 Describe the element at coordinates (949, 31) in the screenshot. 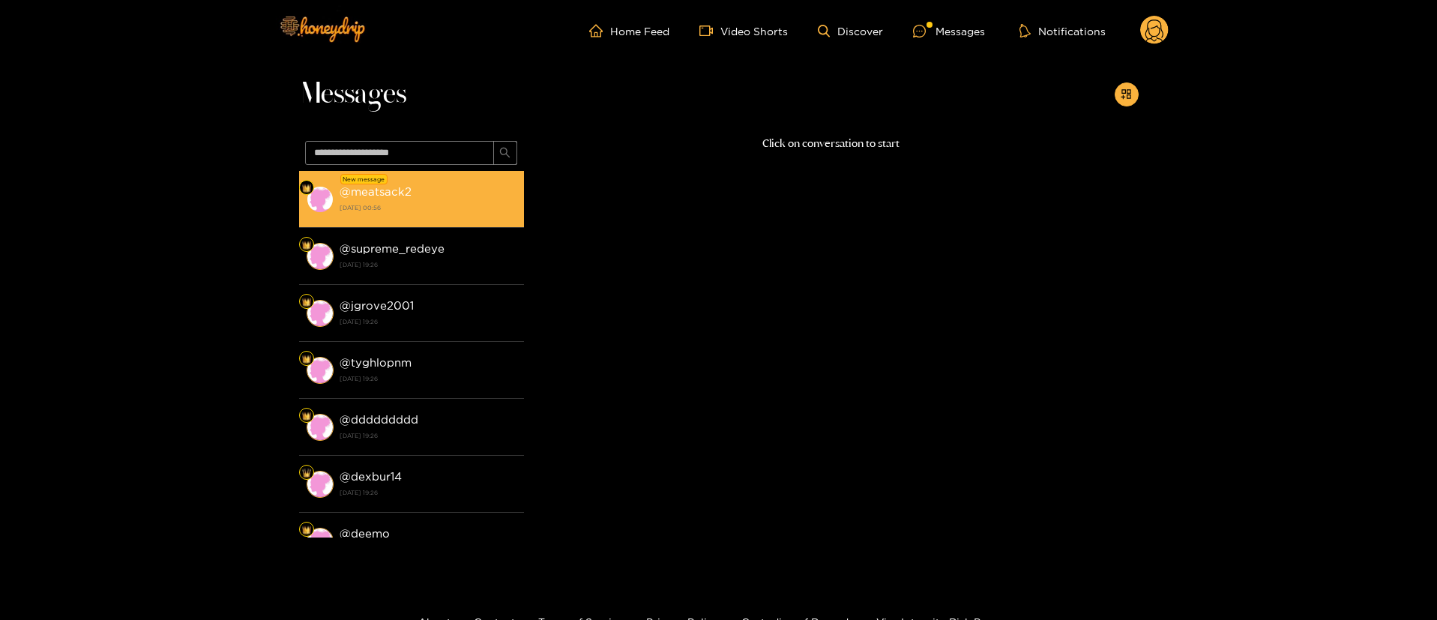

I see `div: Messages` at that location.